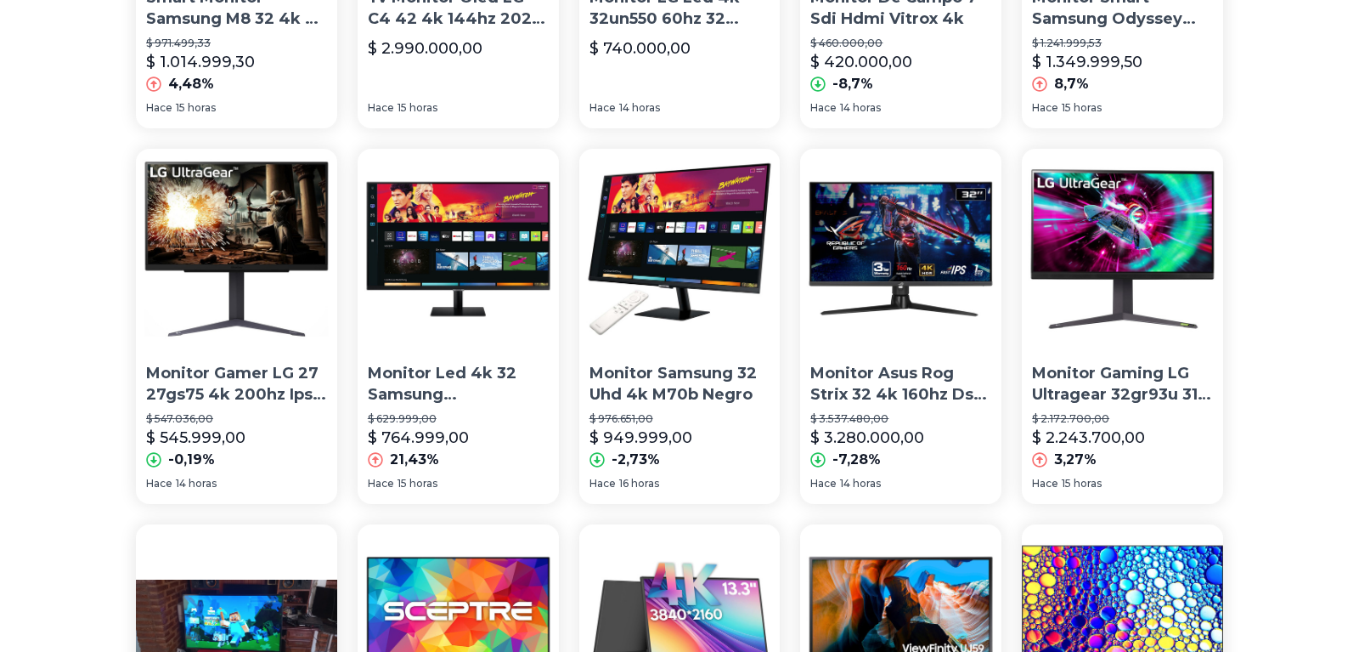 The width and height of the screenshot is (1359, 652). Describe the element at coordinates (635, 460) in the screenshot. I see `p: -2,73%` at that location.